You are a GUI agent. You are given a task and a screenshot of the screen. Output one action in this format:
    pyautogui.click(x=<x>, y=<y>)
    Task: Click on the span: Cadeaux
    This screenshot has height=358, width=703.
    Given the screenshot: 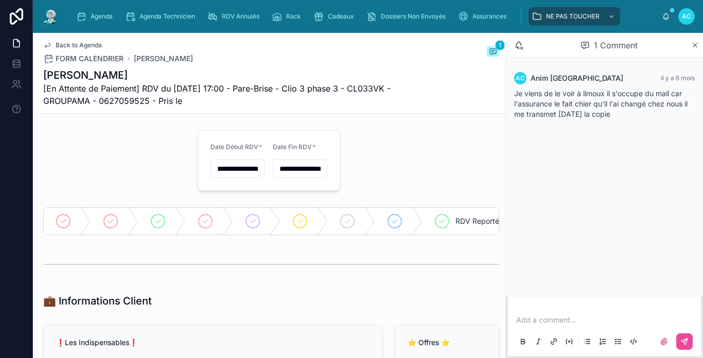 What is the action you would take?
    pyautogui.click(x=341, y=16)
    